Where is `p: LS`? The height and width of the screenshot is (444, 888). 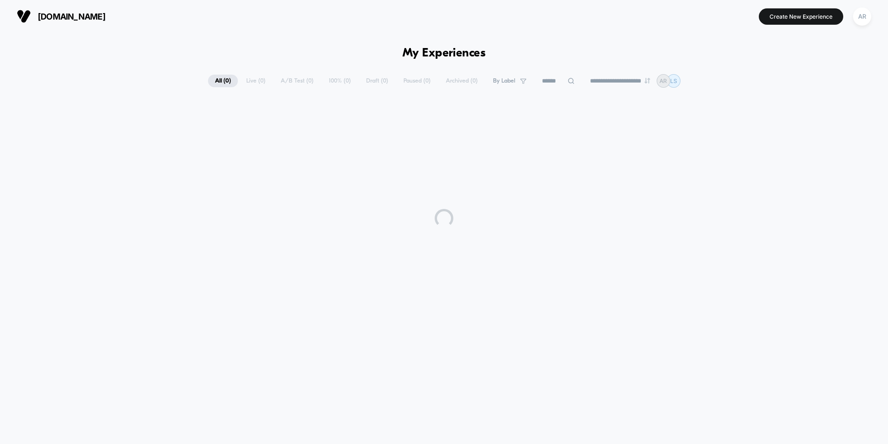
p: LS is located at coordinates (673, 81).